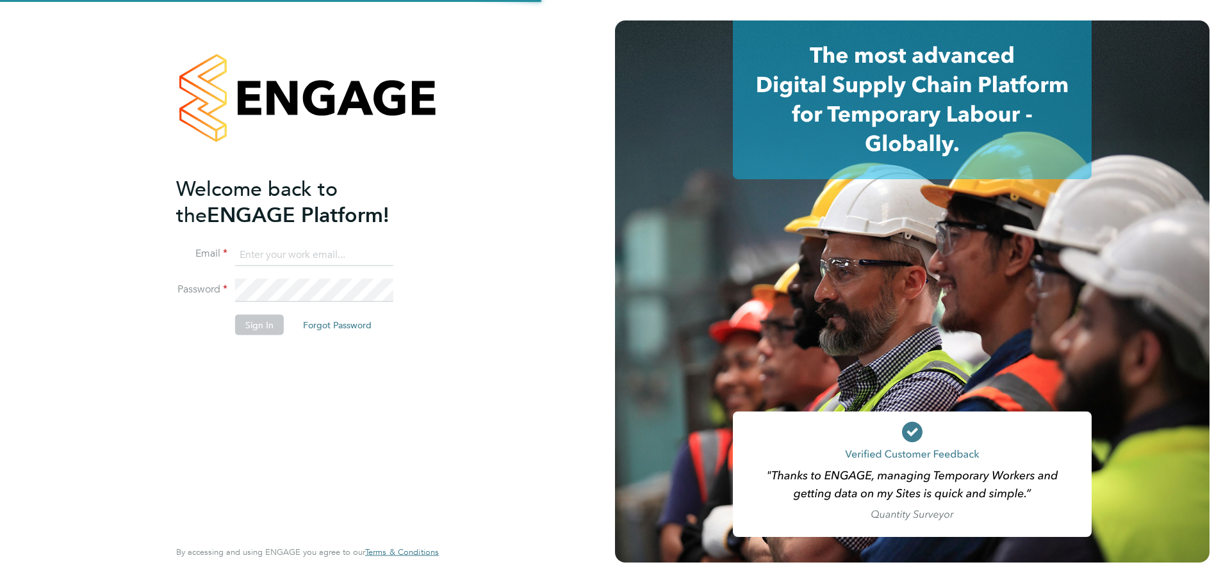 The width and height of the screenshot is (1230, 583). Describe the element at coordinates (402, 552) in the screenshot. I see `span: Terms & Conditions` at that location.